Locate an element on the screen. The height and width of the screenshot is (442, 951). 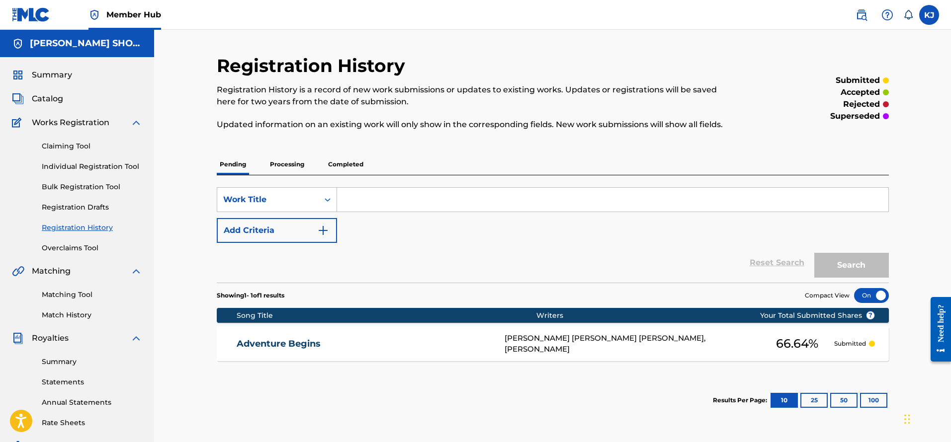
p: Results Per Page: is located at coordinates (741, 401).